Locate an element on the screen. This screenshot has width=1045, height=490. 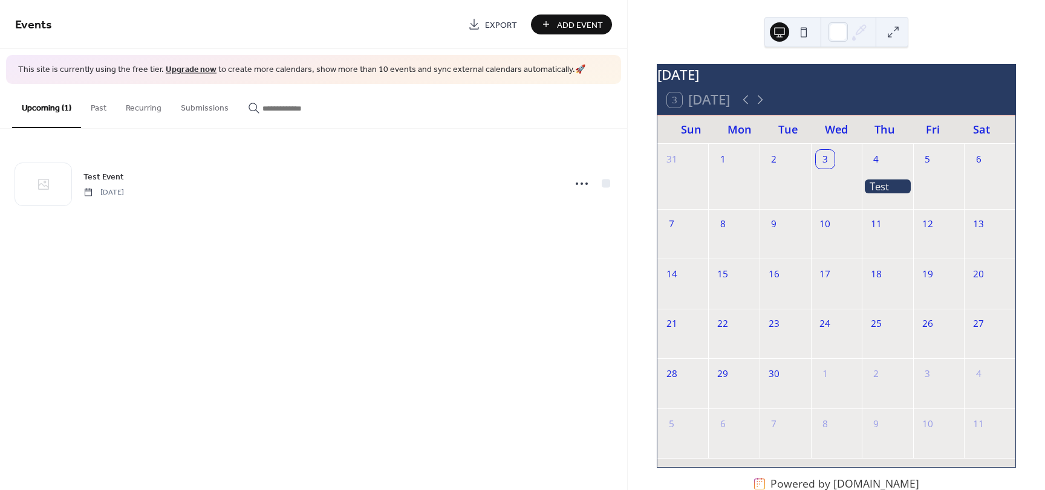
span: This site is currently using the free tier. to create more calendars, show more than 10 events an... is located at coordinates (302, 70).